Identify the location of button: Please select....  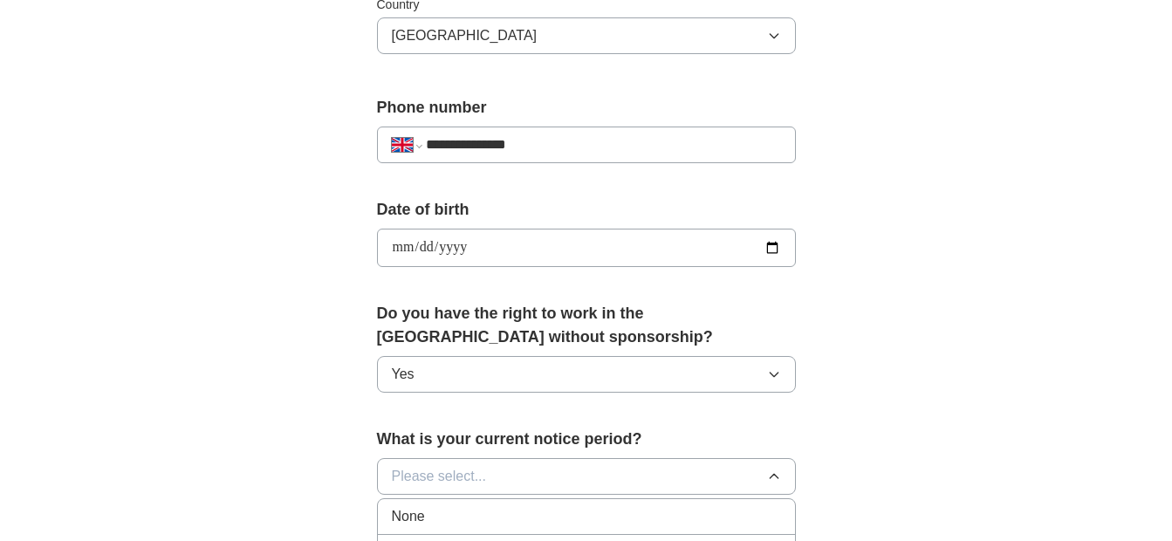
(587, 477).